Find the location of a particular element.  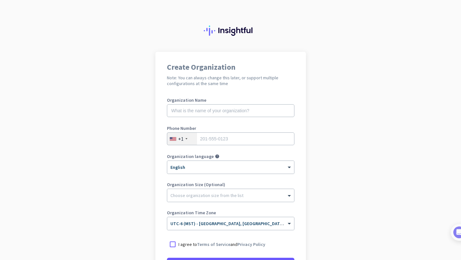

p: I agree to and is located at coordinates (221, 244).